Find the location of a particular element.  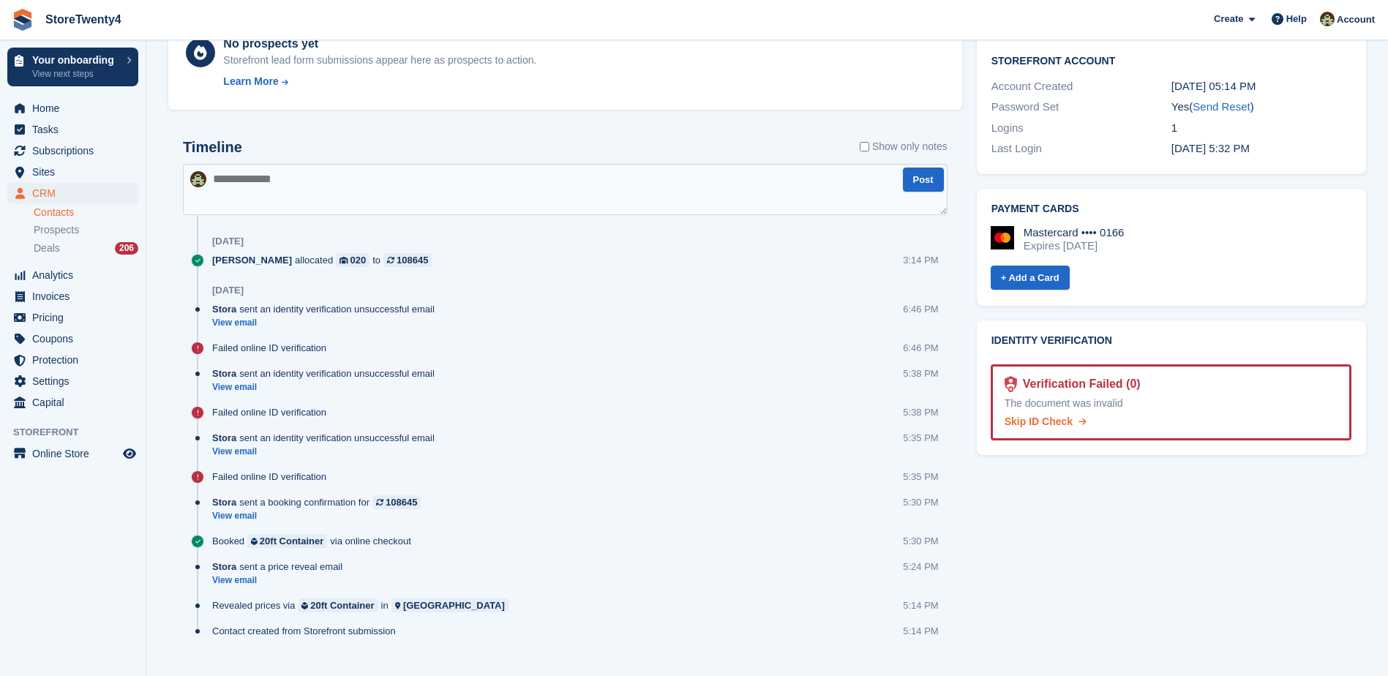

input: Show only notes is located at coordinates (864, 146).